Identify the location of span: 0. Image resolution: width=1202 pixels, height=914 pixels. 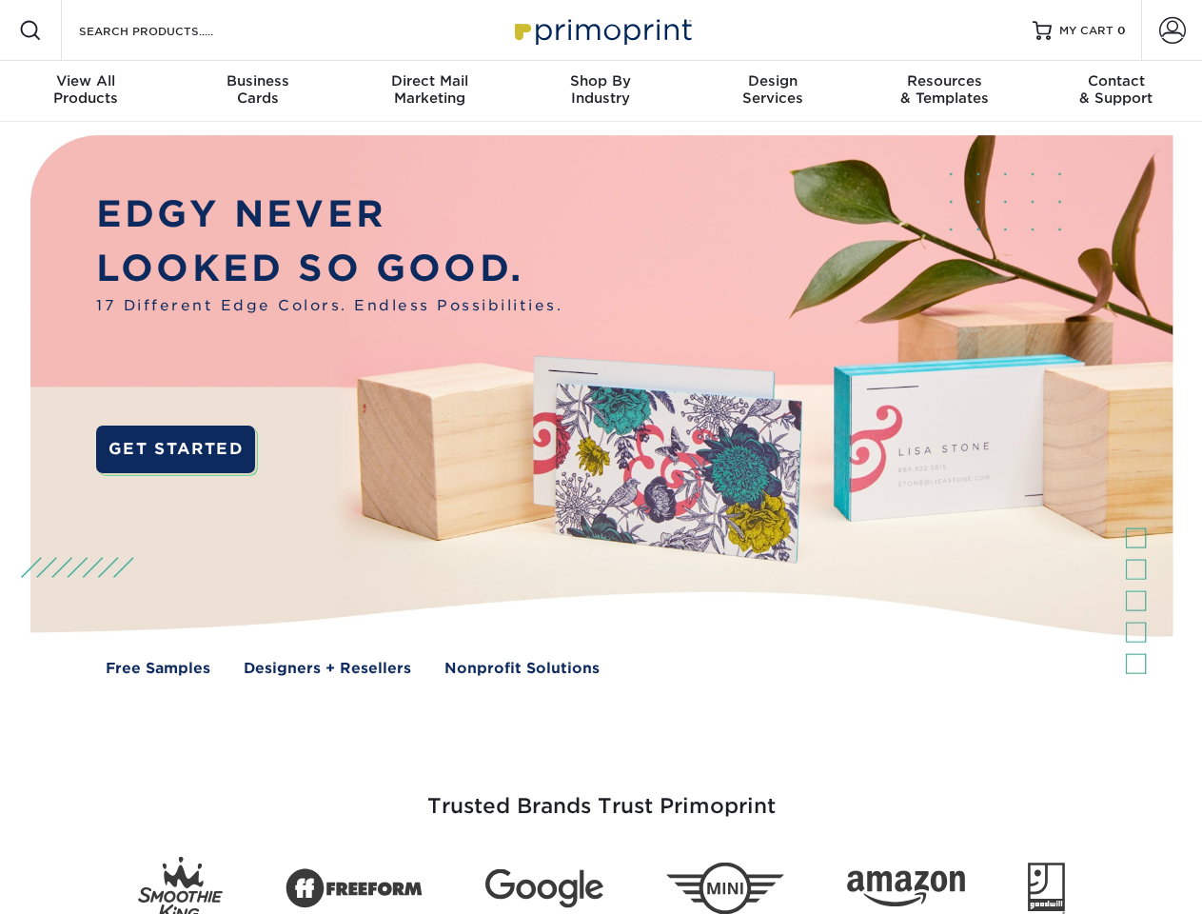
(1121, 30).